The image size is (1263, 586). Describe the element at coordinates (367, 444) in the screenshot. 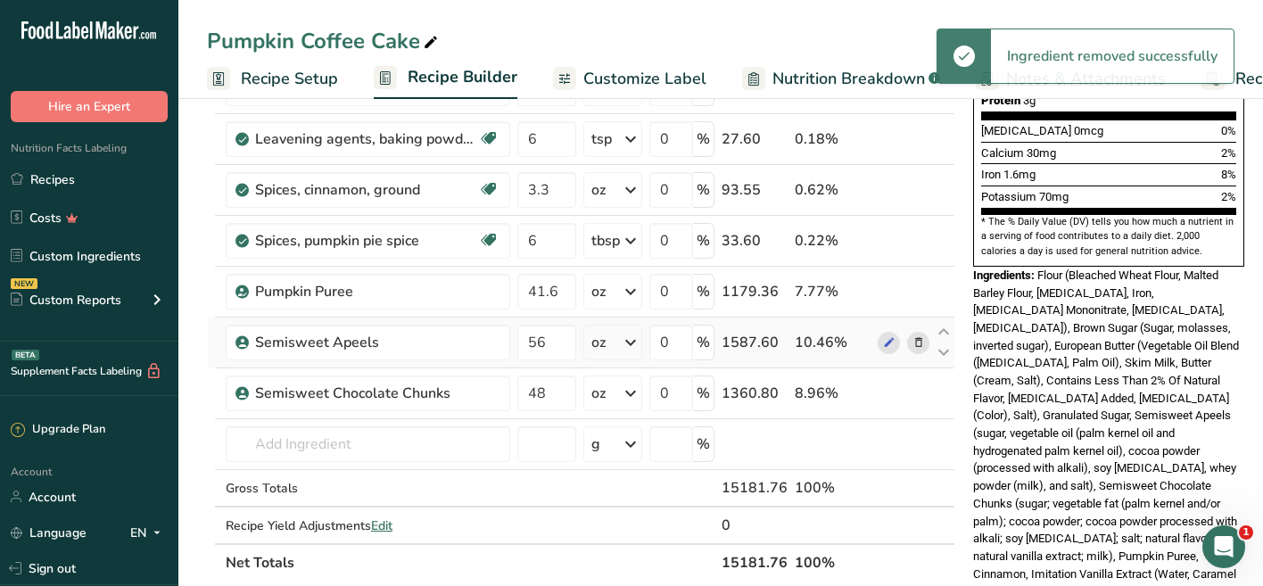

I see `input: Add Ingredient` at that location.